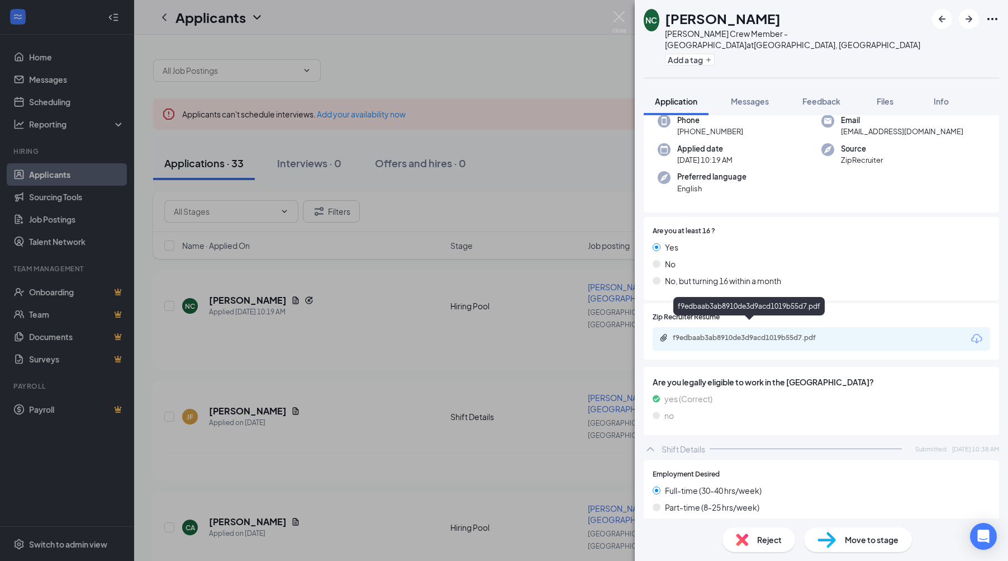 This screenshot has height=561, width=1008. I want to click on svg: ChevronUp, so click(651, 449).